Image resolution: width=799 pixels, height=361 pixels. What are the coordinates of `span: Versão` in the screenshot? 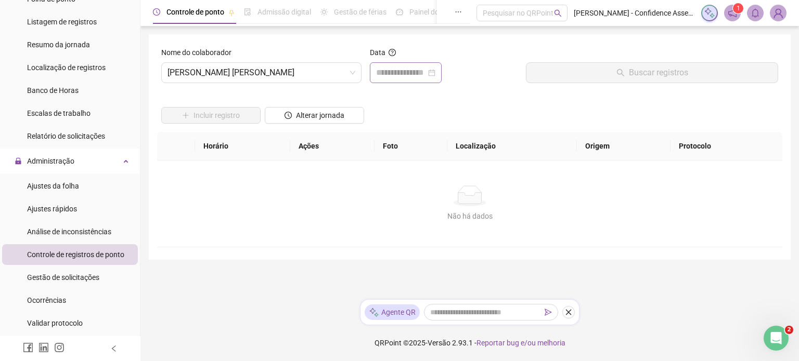 It's located at (439, 343).